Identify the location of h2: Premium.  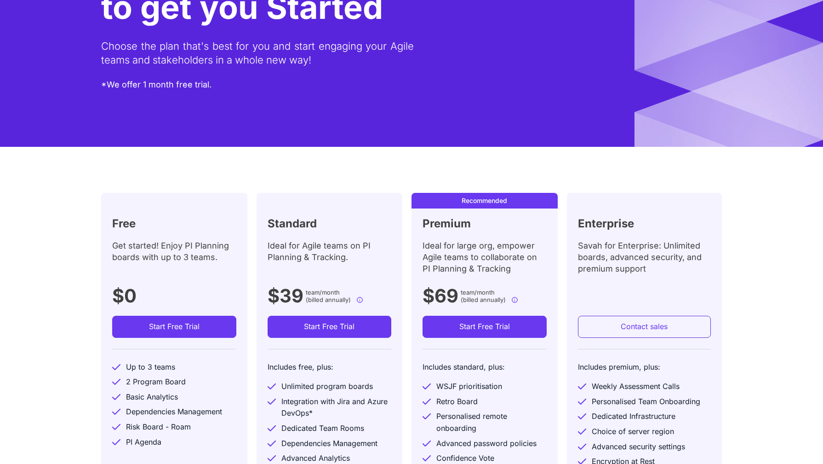
(447, 223).